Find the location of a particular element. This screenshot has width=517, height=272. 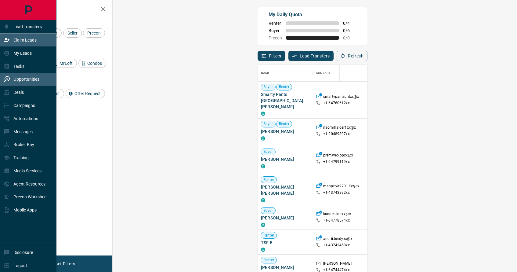

span: TSF B is located at coordinates (286, 243).